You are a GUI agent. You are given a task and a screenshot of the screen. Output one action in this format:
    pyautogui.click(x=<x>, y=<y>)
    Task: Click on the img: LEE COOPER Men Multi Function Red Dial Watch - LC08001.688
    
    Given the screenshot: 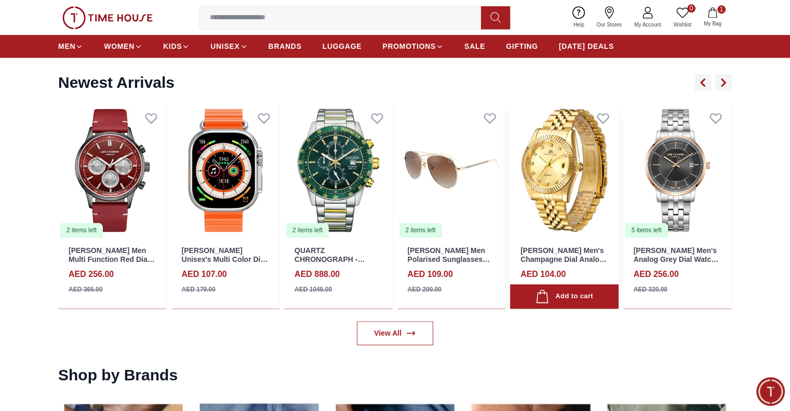 What is the action you would take?
    pyautogui.click(x=112, y=170)
    